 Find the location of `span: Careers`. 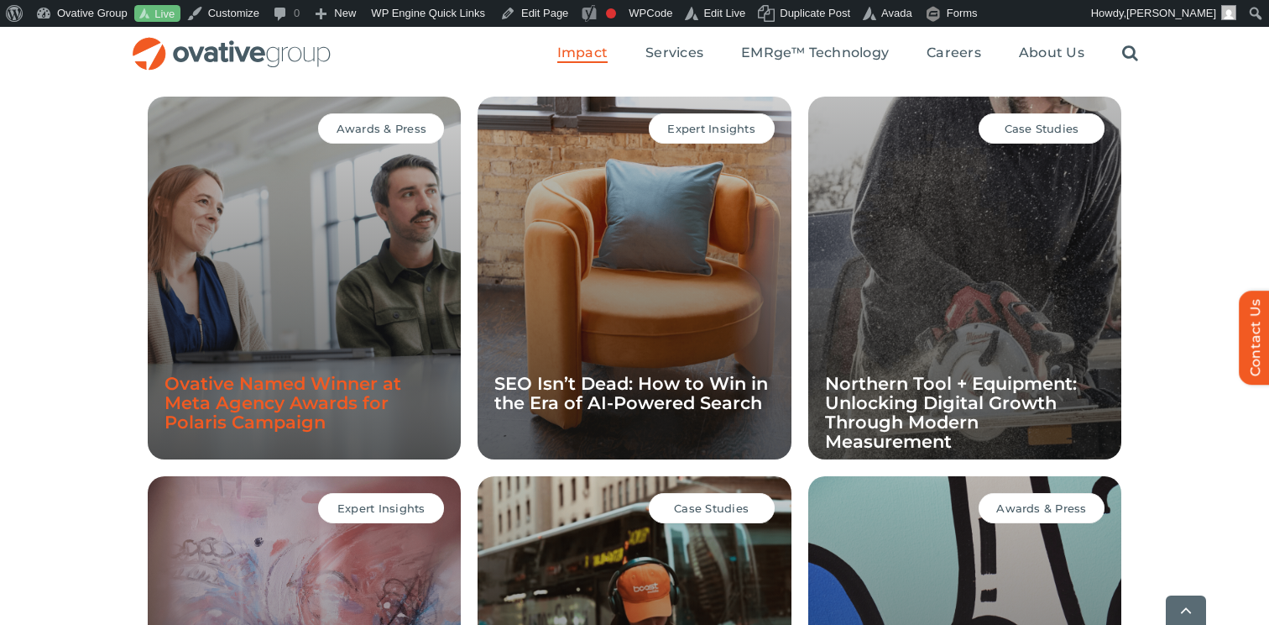

span: Careers is located at coordinates (954, 53).